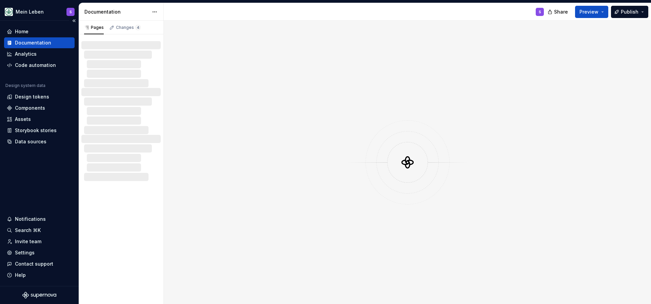 This screenshot has width=651, height=304. What do you see at coordinates (630, 12) in the screenshot?
I see `span: Publish` at bounding box center [630, 12].